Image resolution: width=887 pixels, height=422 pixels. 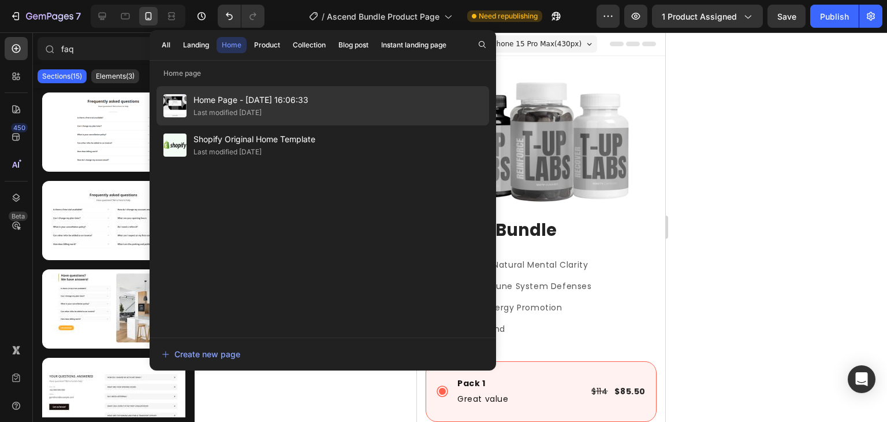 What do you see at coordinates (267, 45) in the screenshot?
I see `button: Product` at bounding box center [267, 45].